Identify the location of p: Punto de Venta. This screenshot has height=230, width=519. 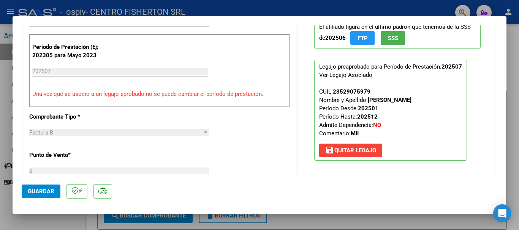
(68, 155).